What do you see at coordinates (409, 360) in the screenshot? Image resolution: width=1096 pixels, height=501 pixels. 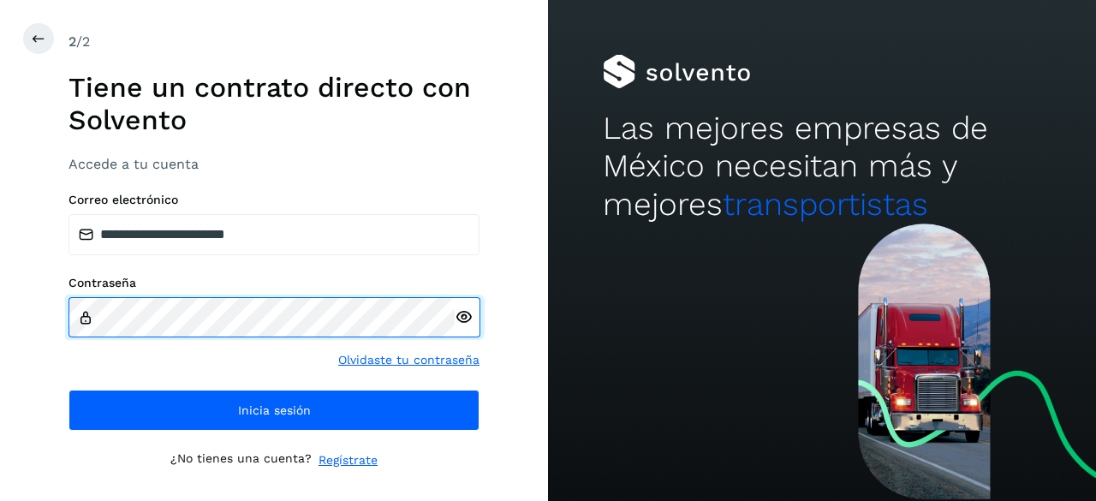 I see `a: Olvidaste tu contraseña` at bounding box center [409, 360].